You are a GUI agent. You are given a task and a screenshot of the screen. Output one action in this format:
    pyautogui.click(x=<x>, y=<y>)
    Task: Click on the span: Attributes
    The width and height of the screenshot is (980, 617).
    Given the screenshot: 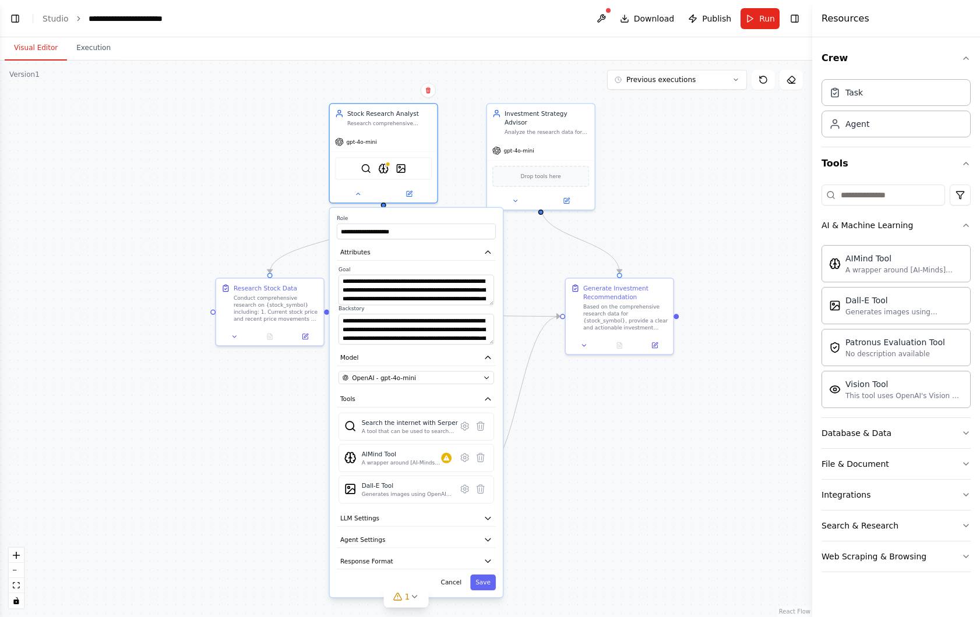 What is the action you would take?
    pyautogui.click(x=355, y=252)
    